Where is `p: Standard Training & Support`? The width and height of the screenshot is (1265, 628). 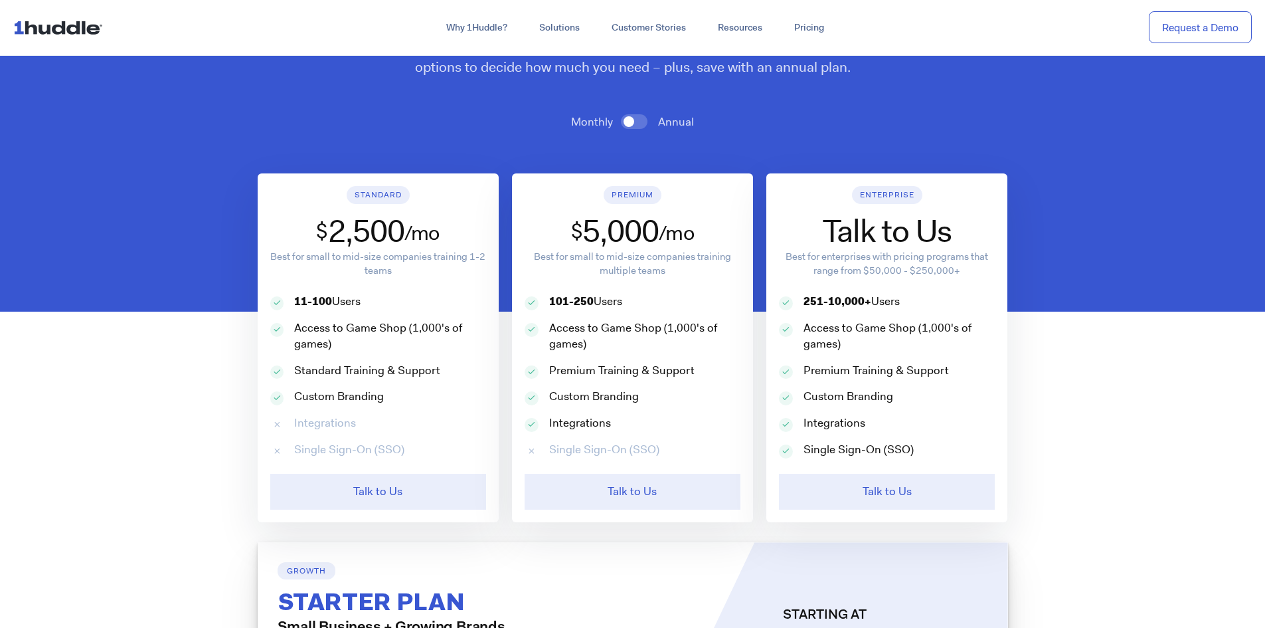
p: Standard Training & Support is located at coordinates (367, 371).